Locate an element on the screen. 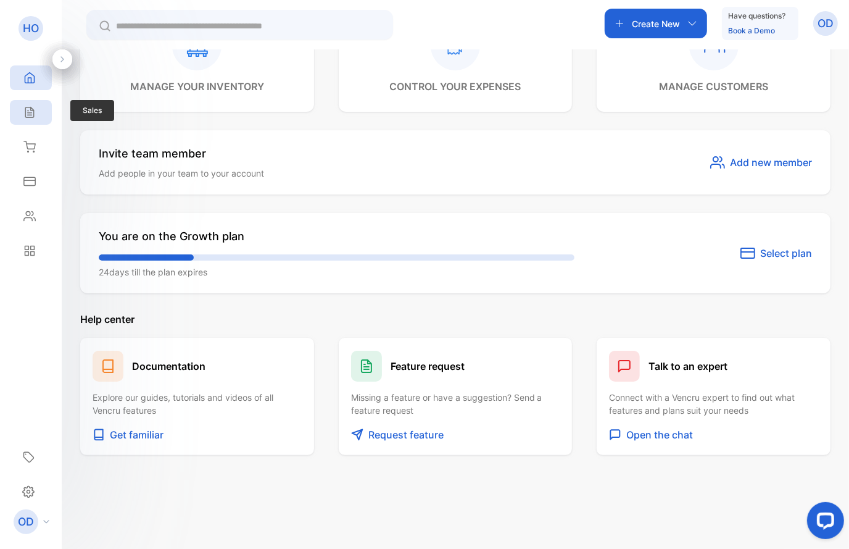  p: manage your inventory is located at coordinates (197, 86).